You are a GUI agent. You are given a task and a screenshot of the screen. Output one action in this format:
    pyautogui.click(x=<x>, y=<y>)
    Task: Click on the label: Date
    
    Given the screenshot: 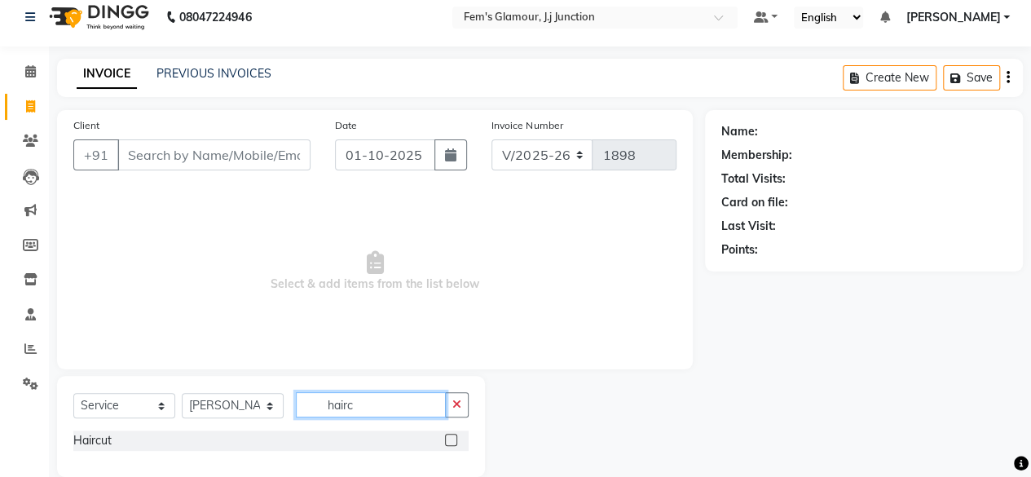 What is the action you would take?
    pyautogui.click(x=346, y=126)
    